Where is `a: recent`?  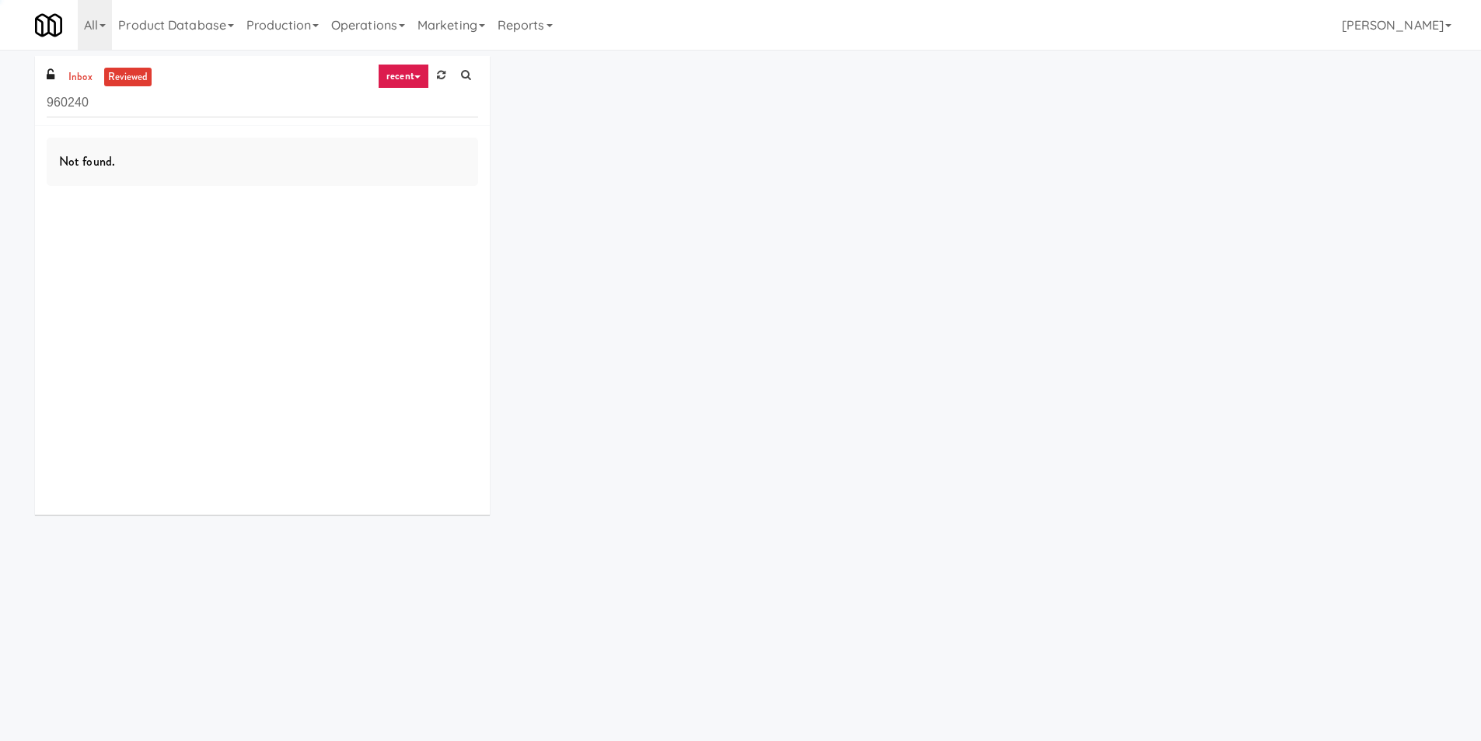 a: recent is located at coordinates (404, 76).